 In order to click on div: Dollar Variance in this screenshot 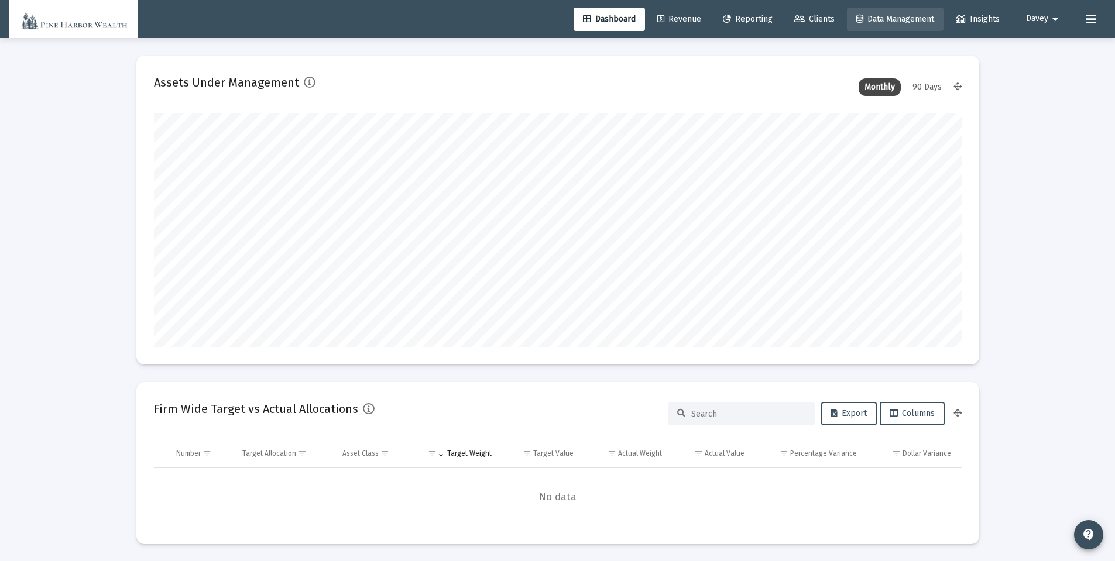, I will do `click(927, 454)`.